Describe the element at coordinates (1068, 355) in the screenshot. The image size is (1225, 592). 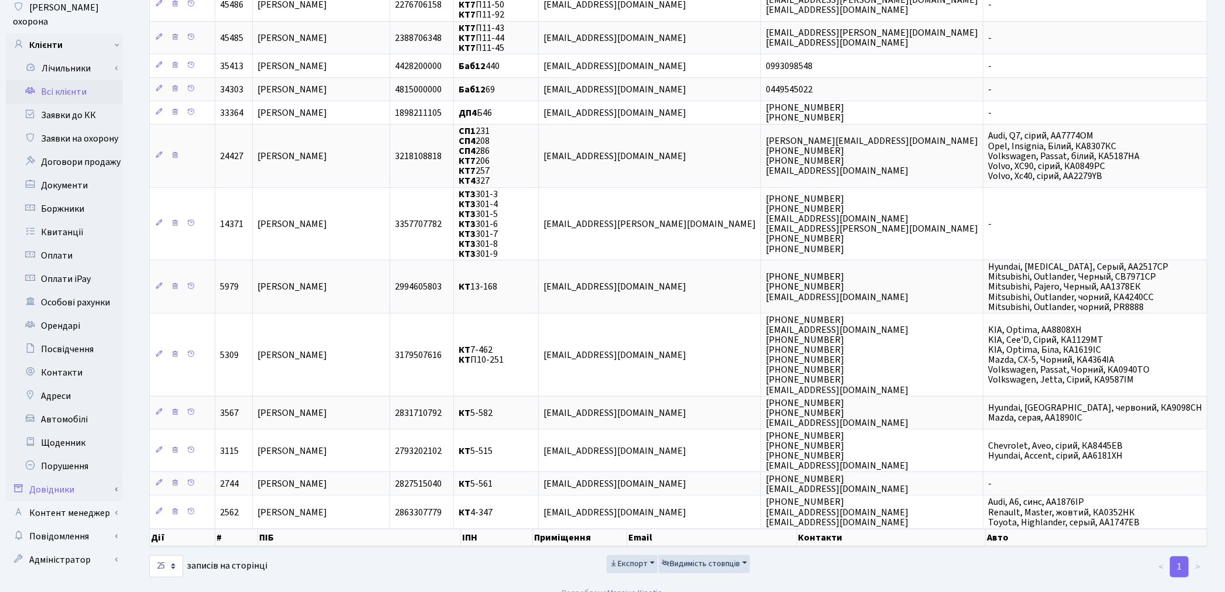
I see `span: KIA, Optima, АА8808ХН KIA, Cee'D, Сірий, КА1129МТ KIA, Optima, Біла, КА1619ІС Mazda, CX-5, Чорний...` at that location.